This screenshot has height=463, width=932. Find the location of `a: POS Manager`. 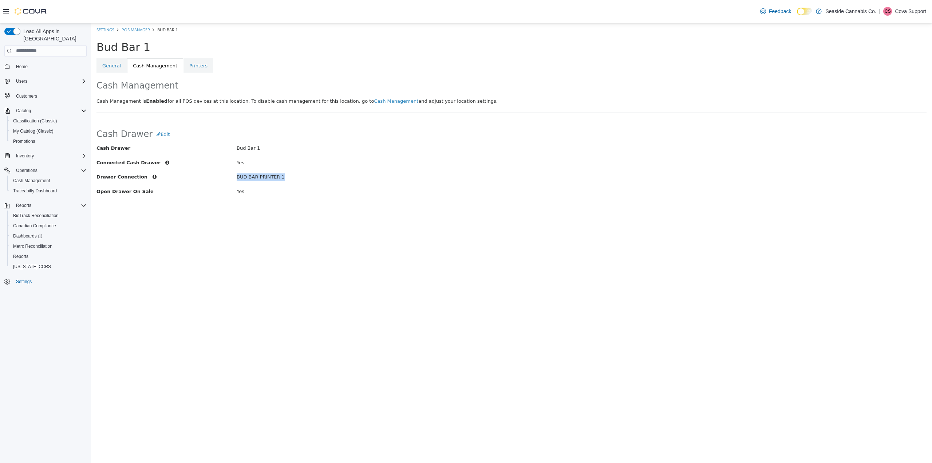

a: POS Manager is located at coordinates (45, 6).